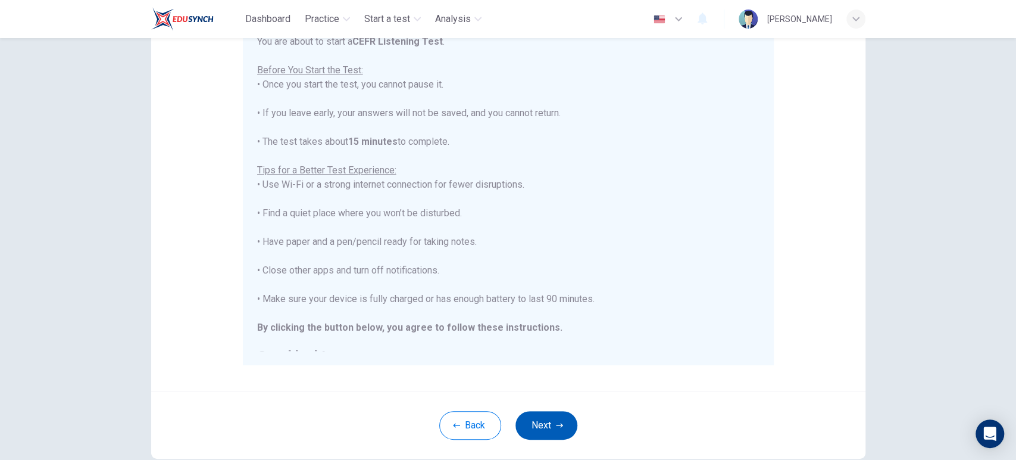 The image size is (1016, 460). I want to click on img: Profile picture, so click(748, 19).